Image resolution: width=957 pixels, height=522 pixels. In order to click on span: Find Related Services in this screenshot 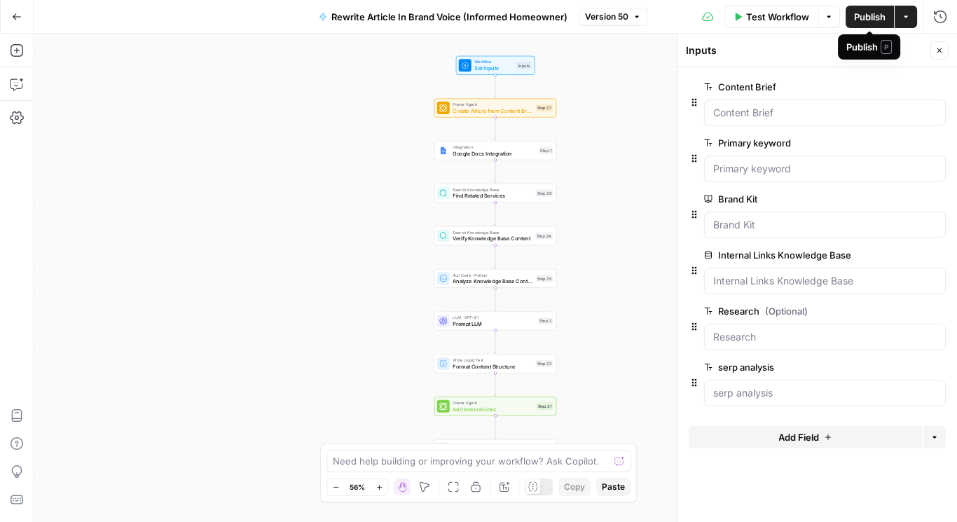, I will do `click(492, 195)`.